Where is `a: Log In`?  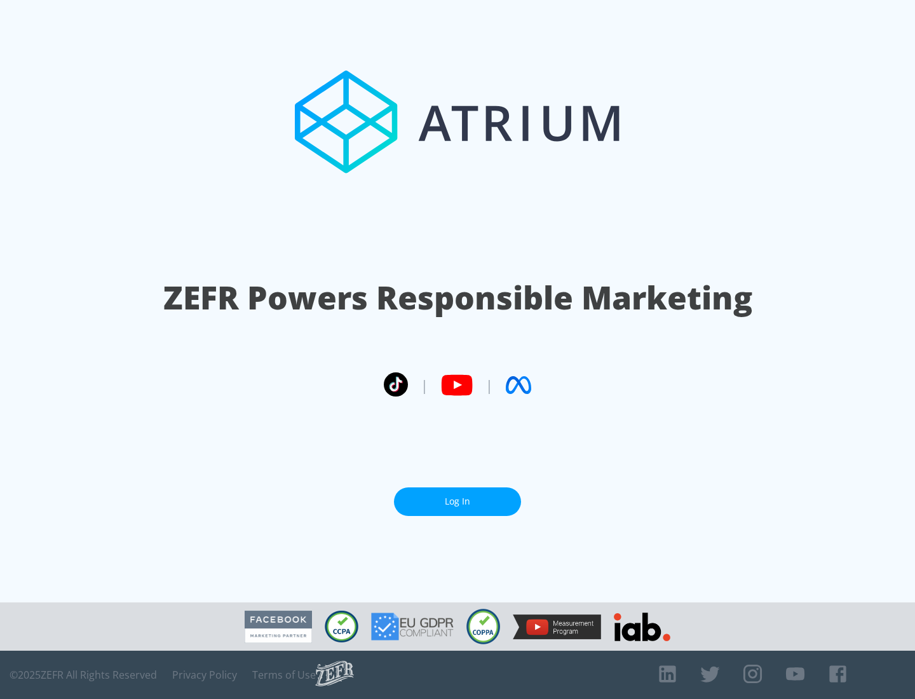 a: Log In is located at coordinates (458, 501).